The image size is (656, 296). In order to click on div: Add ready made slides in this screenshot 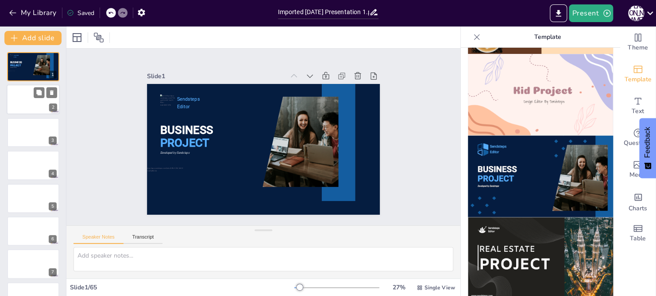, I will do `click(637, 74)`.